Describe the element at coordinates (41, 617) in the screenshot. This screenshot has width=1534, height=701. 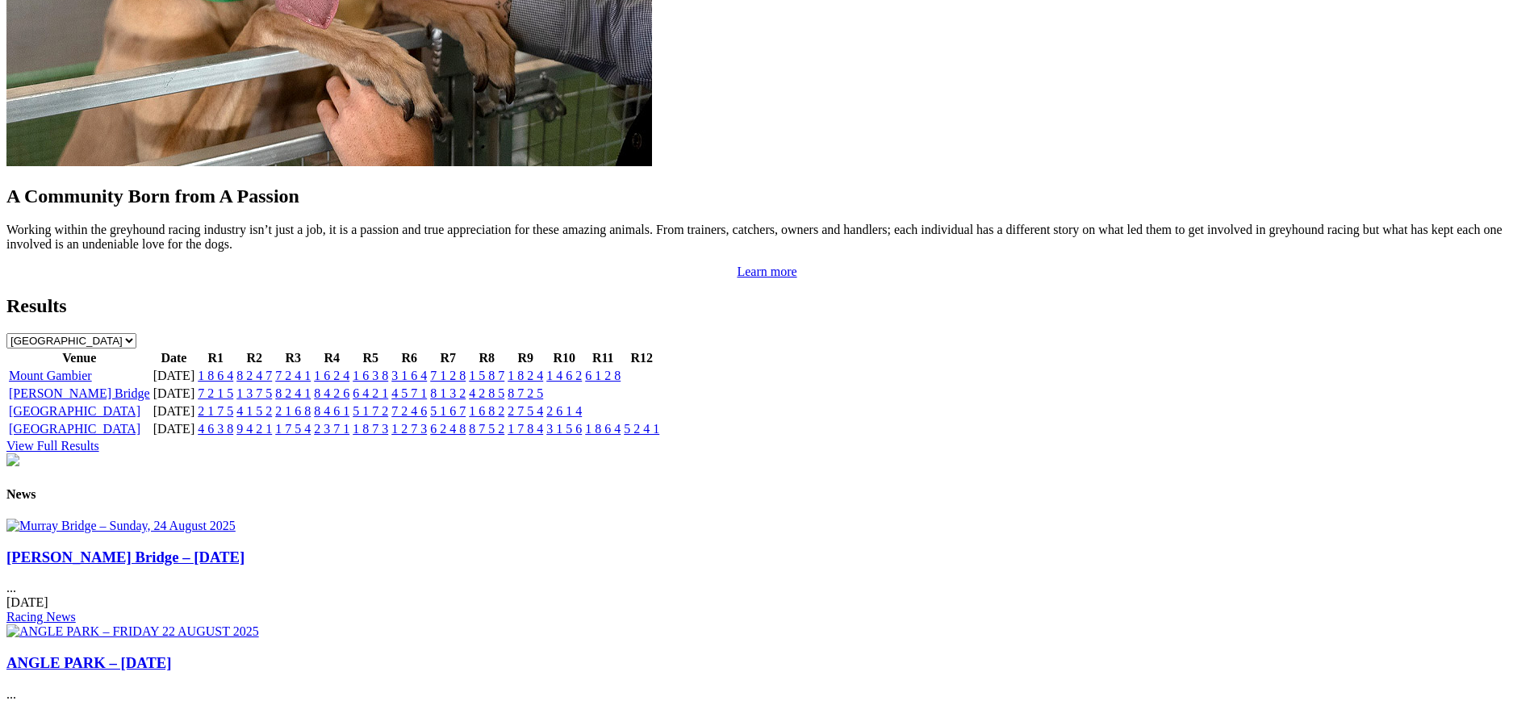
I see `a: Racing News` at that location.